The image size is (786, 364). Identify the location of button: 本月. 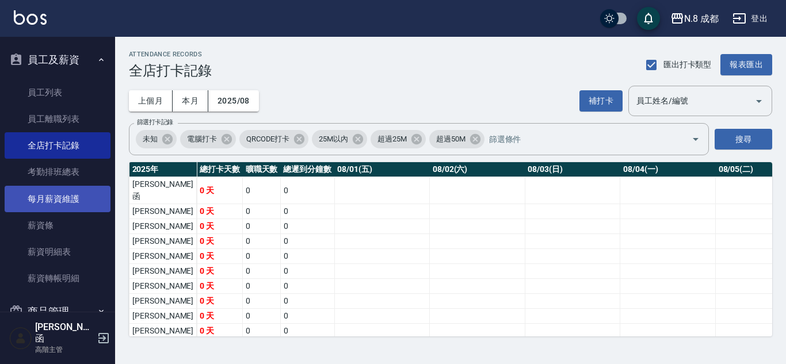
(191, 101).